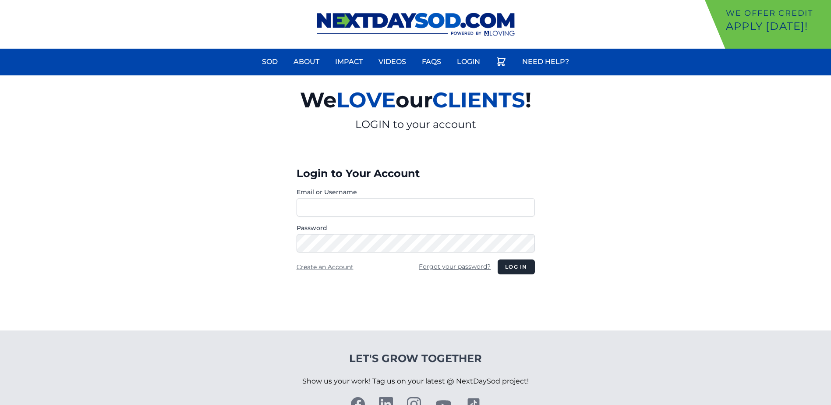 The image size is (831, 405). Describe the element at coordinates (366, 100) in the screenshot. I see `span: LOVE` at that location.